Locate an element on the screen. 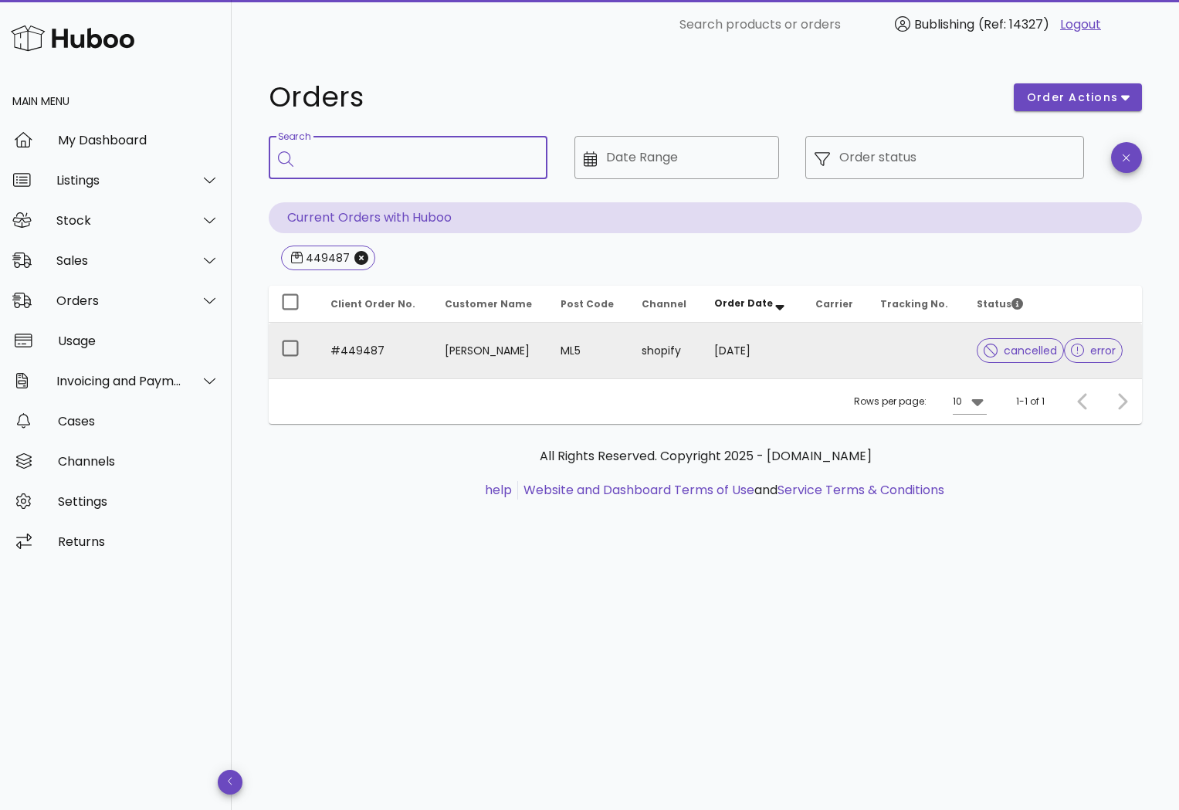  button: order actions is located at coordinates (1078, 97).